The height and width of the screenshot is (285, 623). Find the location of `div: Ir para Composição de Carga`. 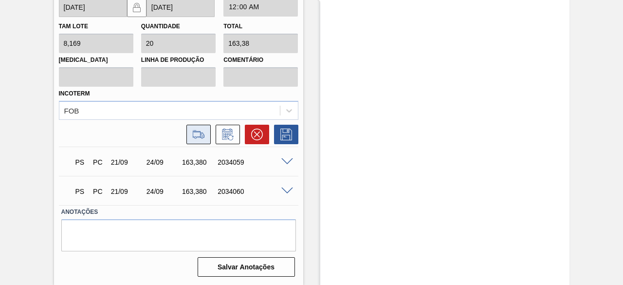

div: Ir para Composição de Carga is located at coordinates (196, 134).